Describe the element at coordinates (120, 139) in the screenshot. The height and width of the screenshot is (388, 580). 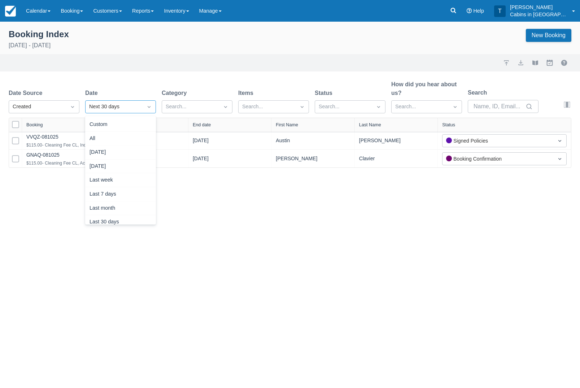
I see `div: All` at that location.